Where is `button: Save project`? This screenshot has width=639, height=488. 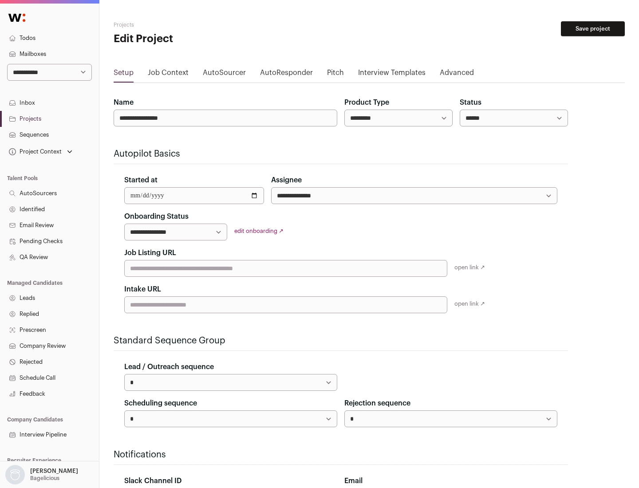
button: Save project is located at coordinates (593, 29).